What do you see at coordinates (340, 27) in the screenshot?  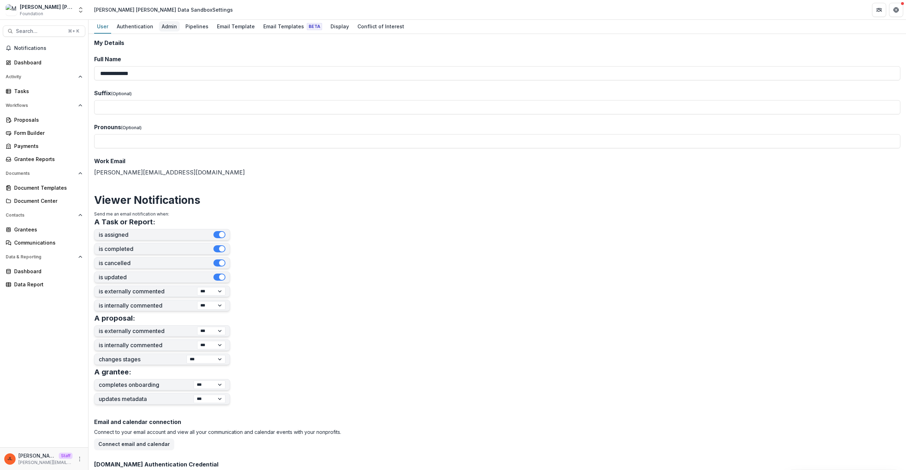 I see `a: Display` at bounding box center [340, 27].